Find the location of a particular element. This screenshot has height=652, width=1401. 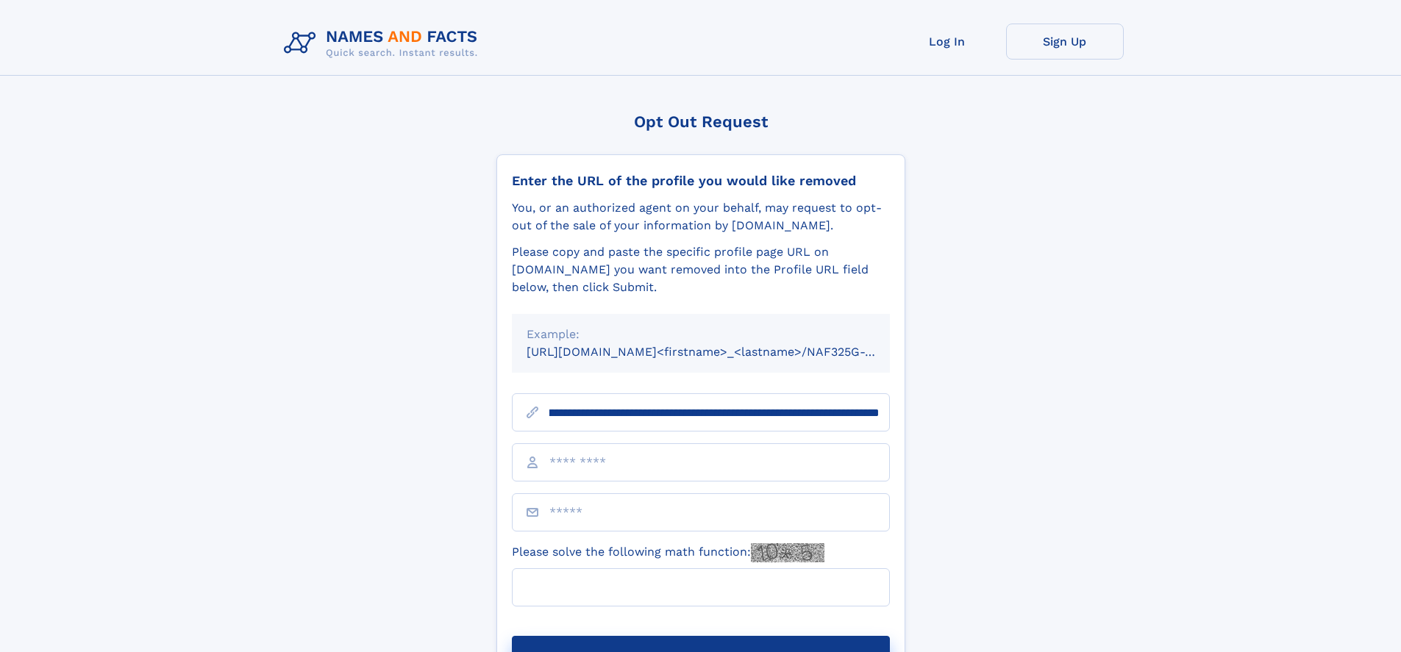

div: Example: is located at coordinates (701, 335).